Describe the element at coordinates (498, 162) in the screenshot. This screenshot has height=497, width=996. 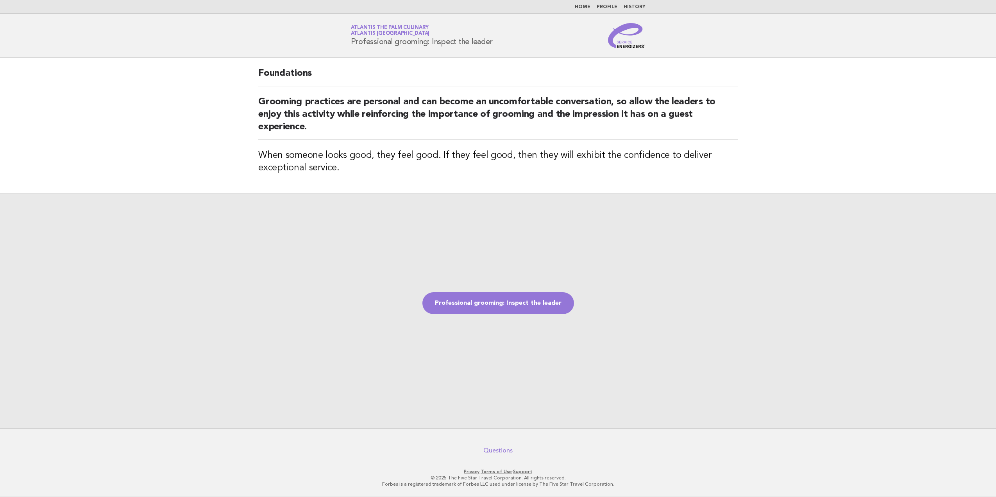
I see `h3: When someone looks good, they feel good. If they feel good, then they will exhibit the confidence...` at that location.